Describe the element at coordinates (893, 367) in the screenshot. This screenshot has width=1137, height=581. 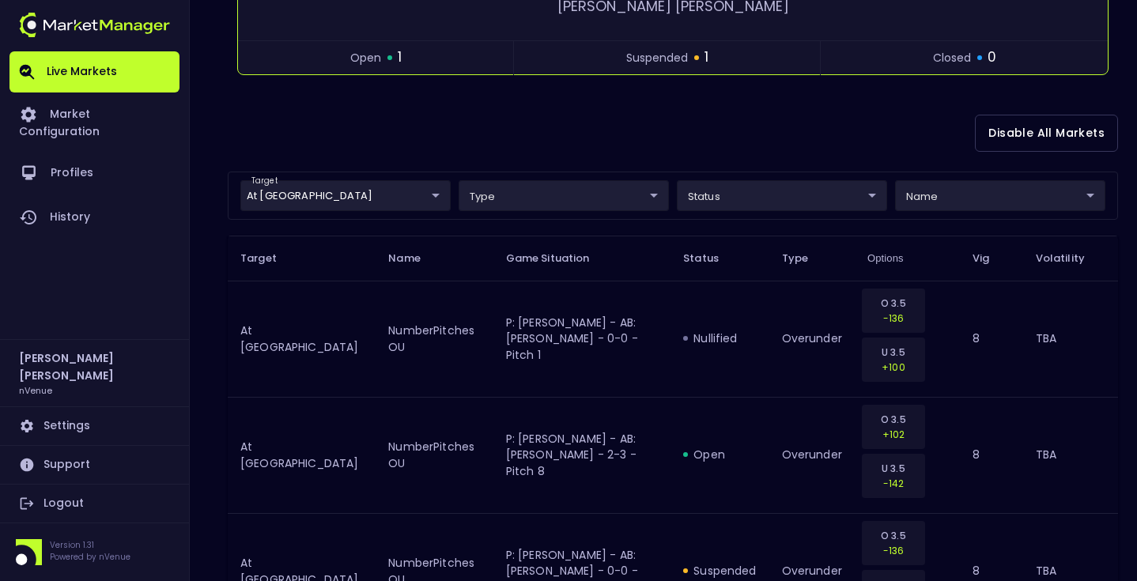
I see `p: +100` at that location.